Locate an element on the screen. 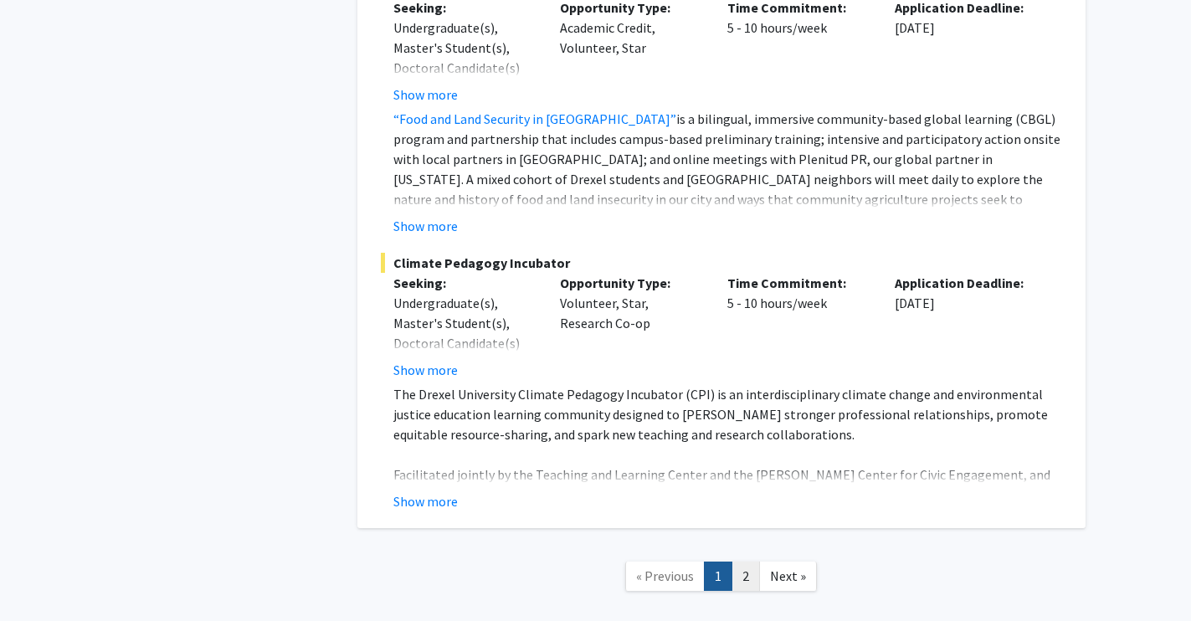 The height and width of the screenshot is (621, 1191). div: 5 - 10 hours/week is located at coordinates (798, 326).